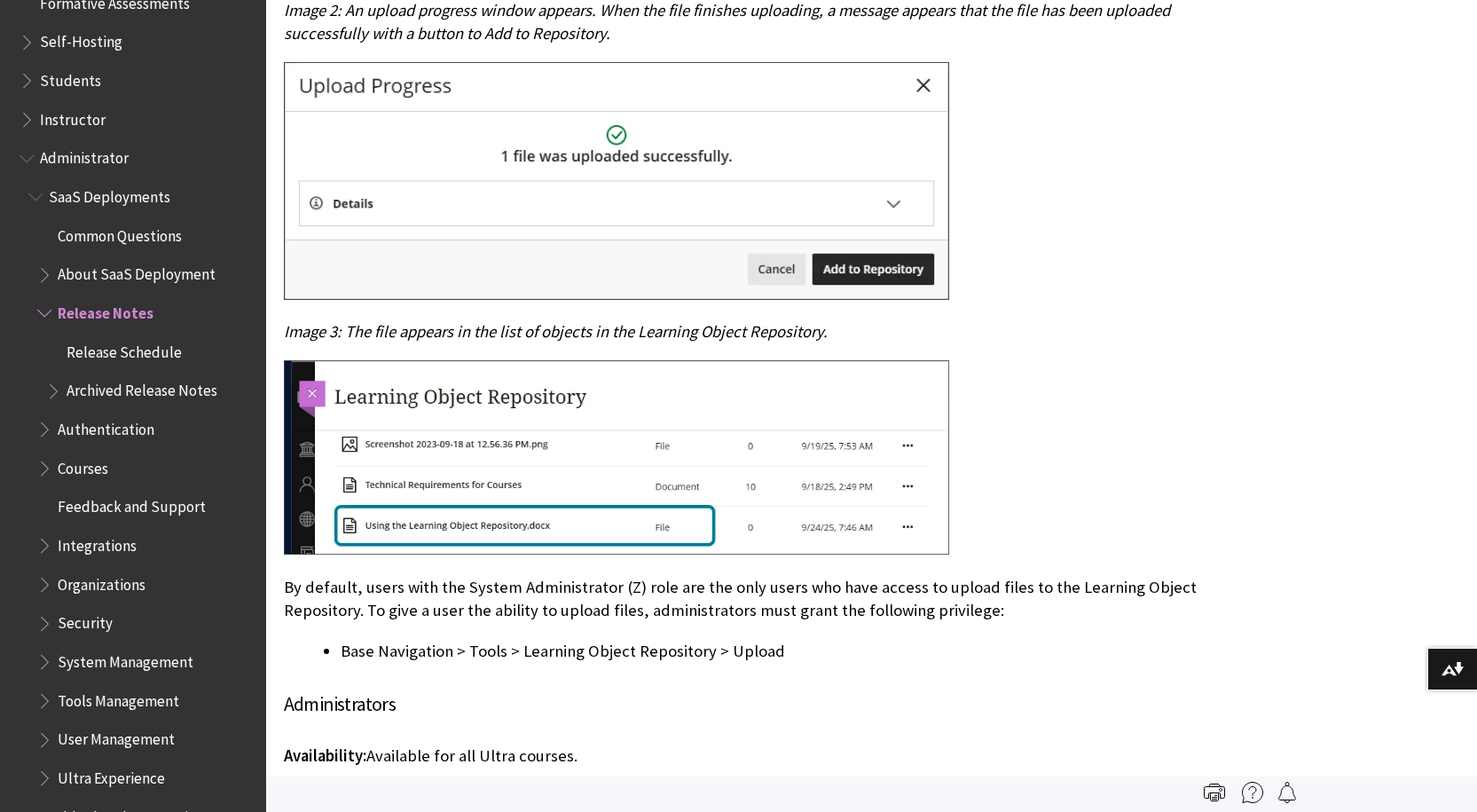  Describe the element at coordinates (125, 658) in the screenshot. I see `span: System Management` at that location.